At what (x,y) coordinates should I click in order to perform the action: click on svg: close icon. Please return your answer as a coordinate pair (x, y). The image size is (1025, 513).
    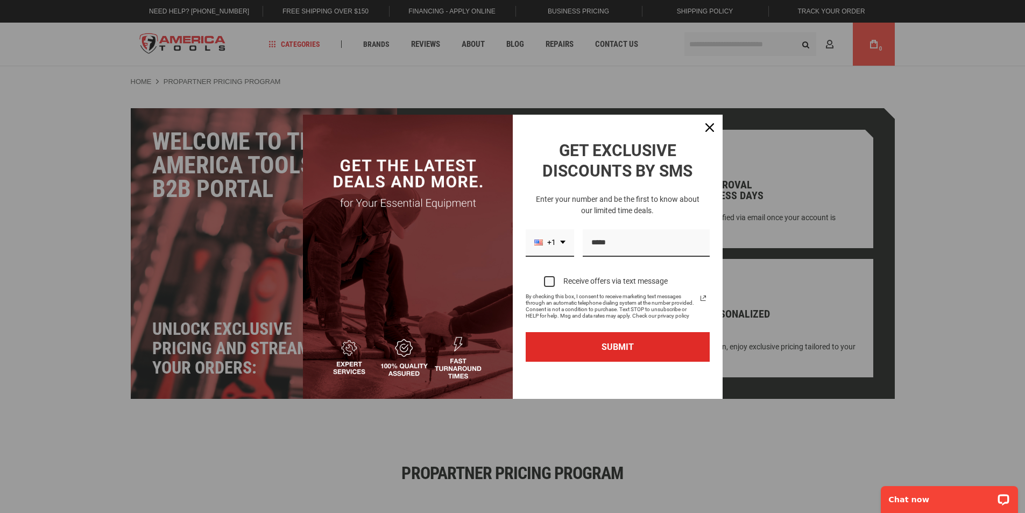
    Looking at the image, I should click on (710, 127).